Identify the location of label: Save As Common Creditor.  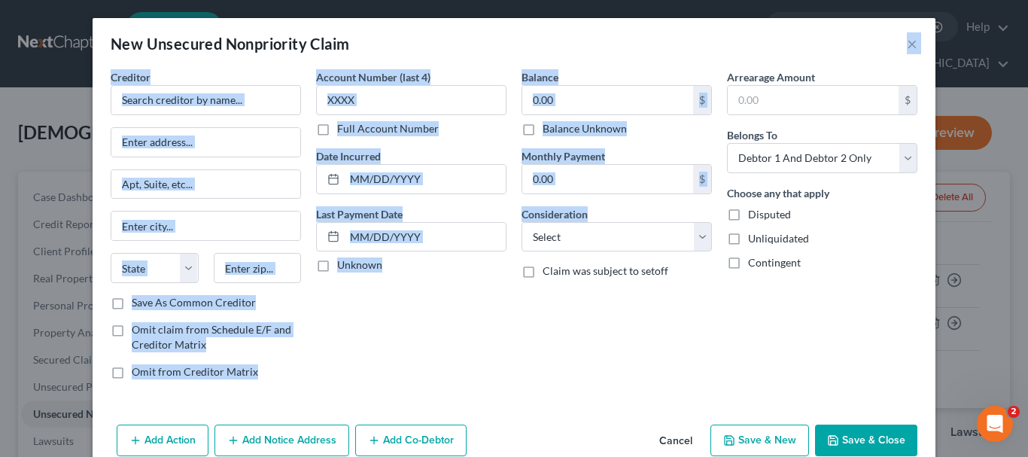
(193, 302).